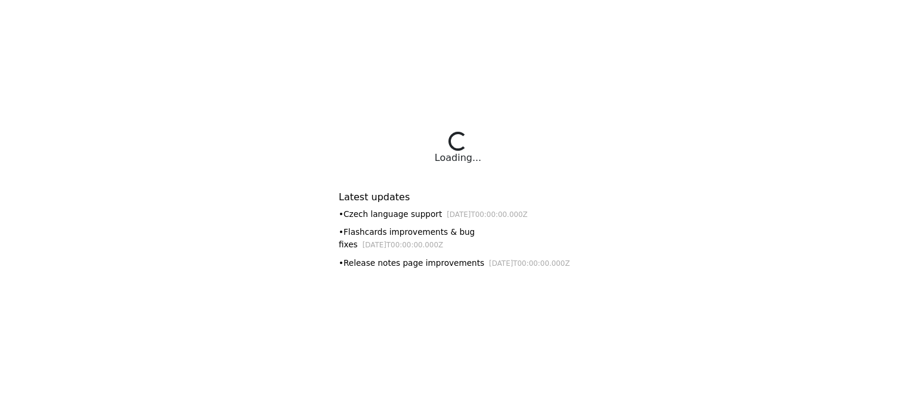 This screenshot has width=916, height=419. What do you see at coordinates (458, 238) in the screenshot?
I see `div: • Flashcards improvements & bug fixes` at bounding box center [458, 238].